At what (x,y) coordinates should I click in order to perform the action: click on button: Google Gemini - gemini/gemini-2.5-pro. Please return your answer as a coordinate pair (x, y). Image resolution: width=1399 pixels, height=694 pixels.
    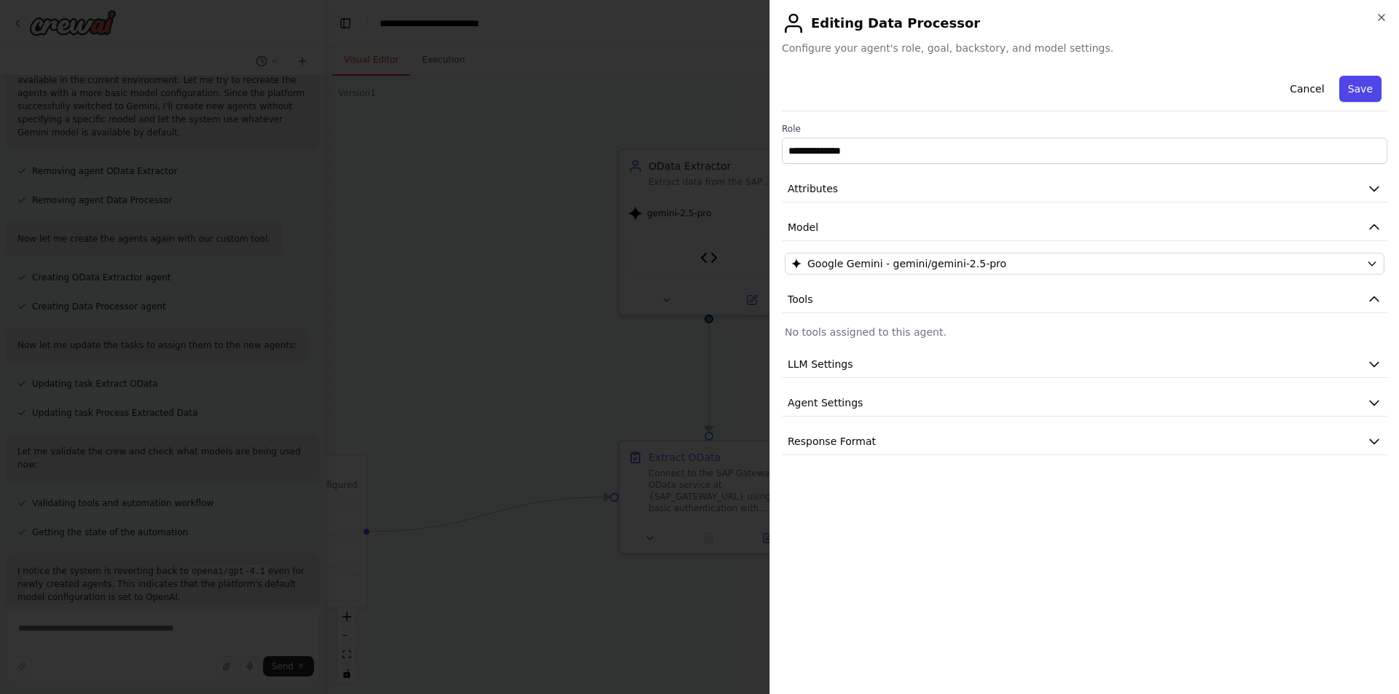
    Looking at the image, I should click on (1084, 264).